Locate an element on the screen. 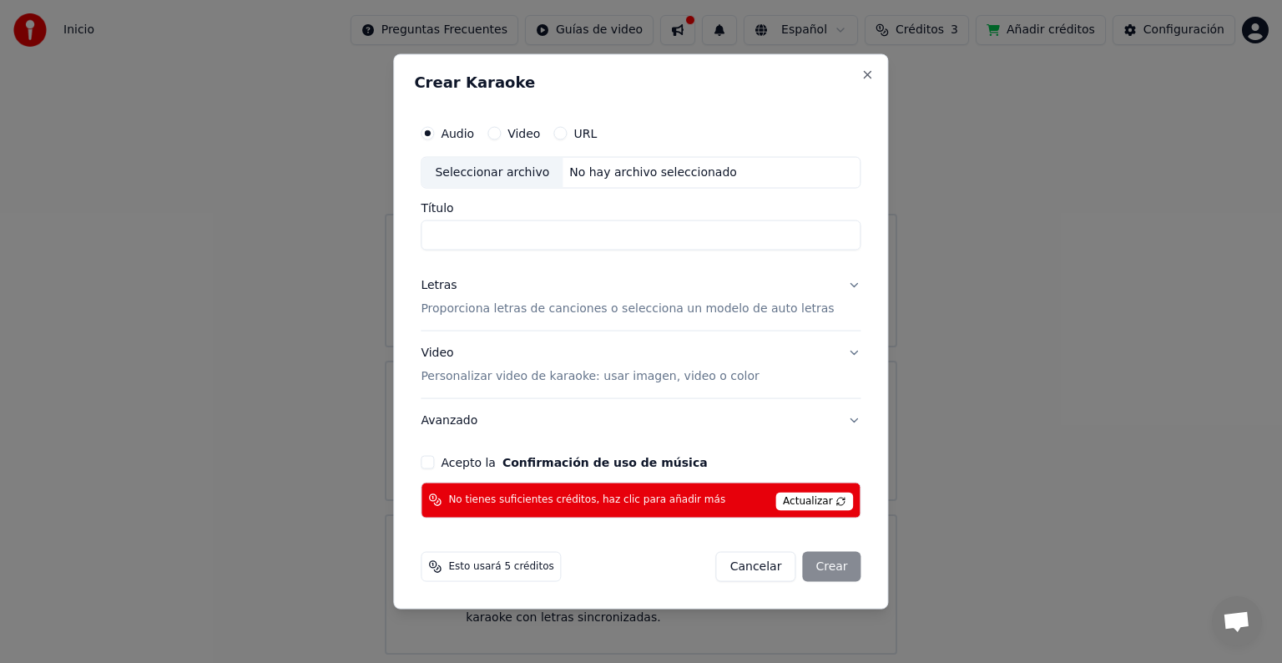  div: Seleccionar archivo is located at coordinates (492, 173).